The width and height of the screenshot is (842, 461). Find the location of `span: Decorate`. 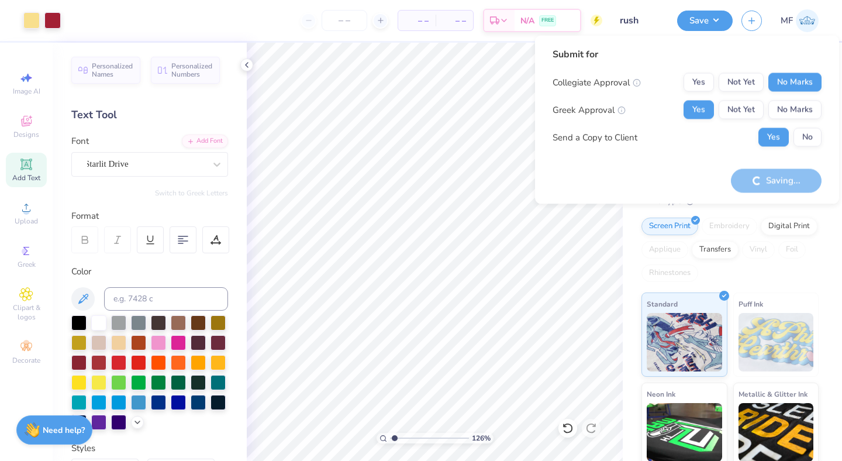

span: Decorate is located at coordinates (26, 360).